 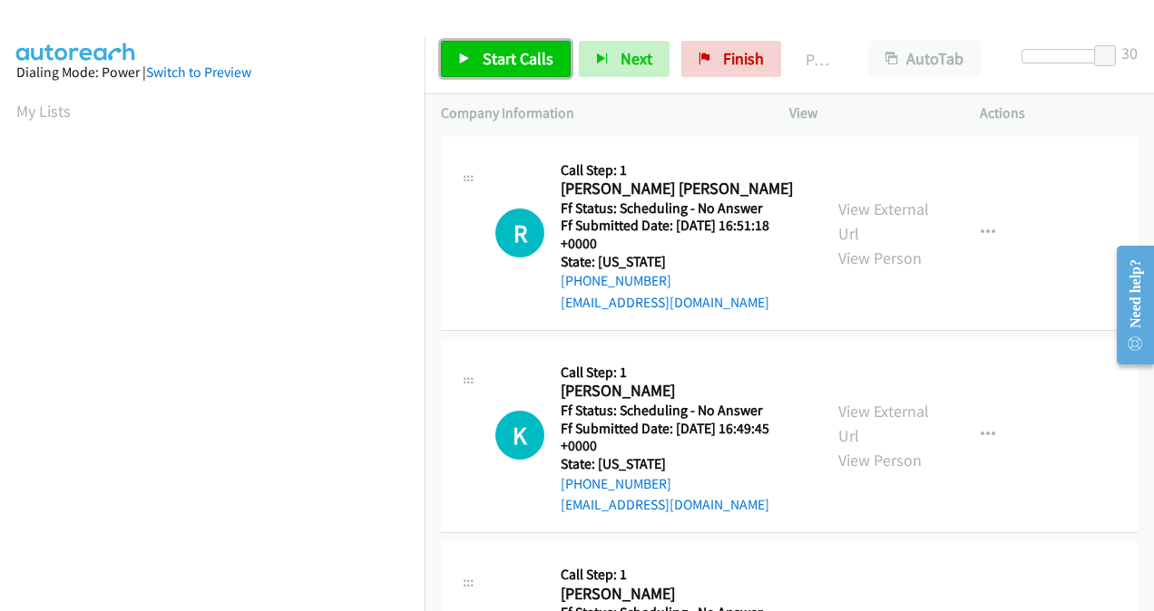 I want to click on a: My Lists, so click(x=44, y=111).